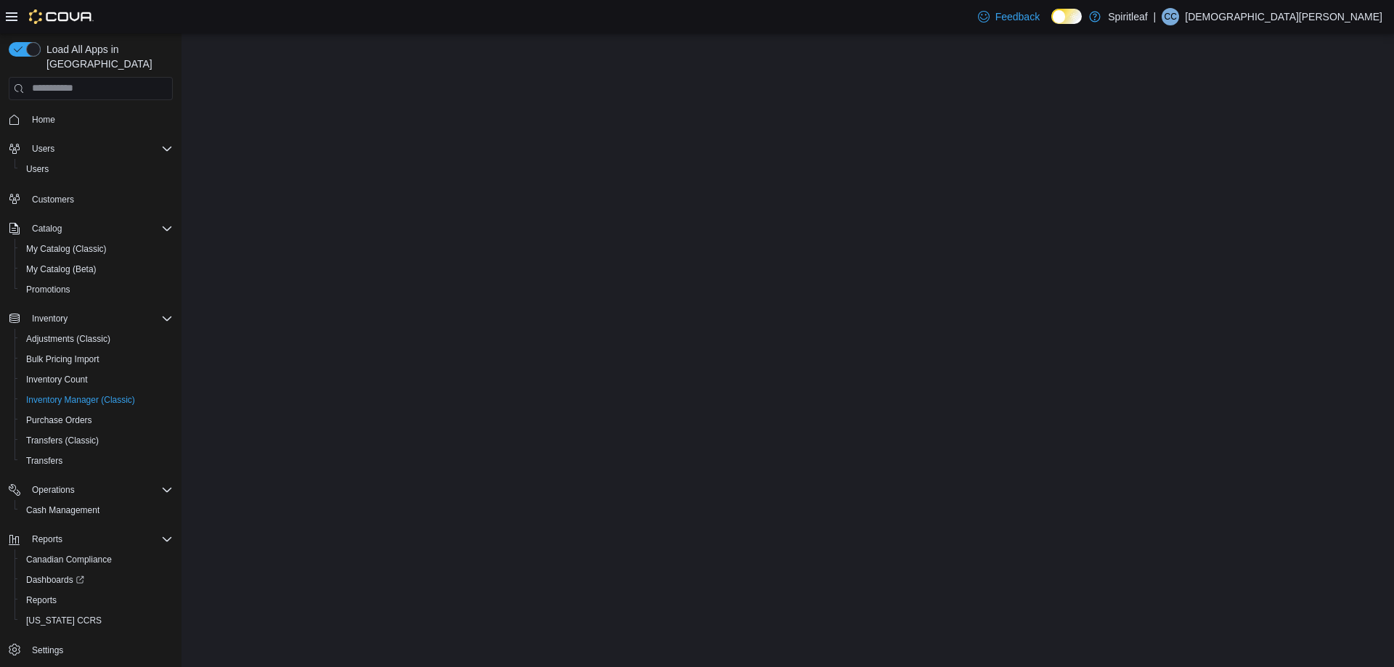 Image resolution: width=1394 pixels, height=667 pixels. Describe the element at coordinates (44, 120) in the screenshot. I see `a: Home` at that location.